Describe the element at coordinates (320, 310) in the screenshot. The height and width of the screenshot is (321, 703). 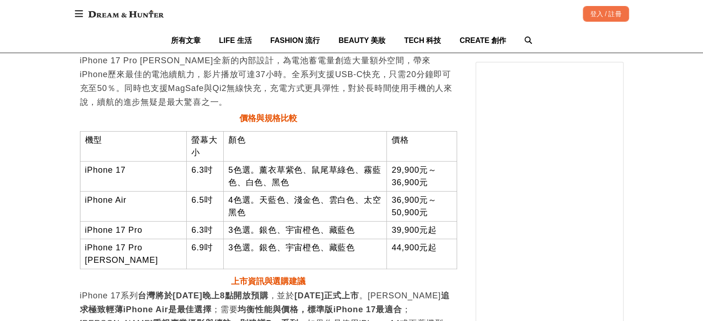
I see `strong: 均衡性能與價格，標準版iPhone 17最適合` at that location.